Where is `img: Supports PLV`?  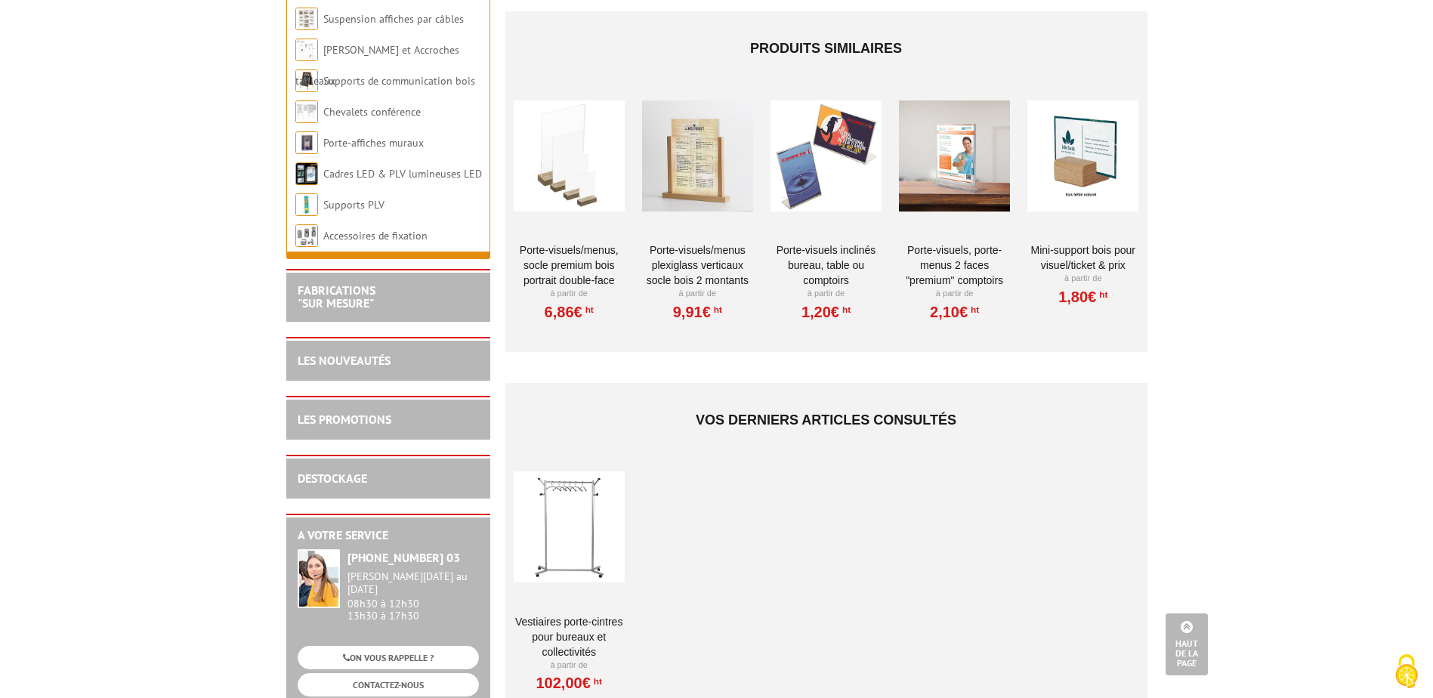 img: Supports PLV is located at coordinates (307, 205).